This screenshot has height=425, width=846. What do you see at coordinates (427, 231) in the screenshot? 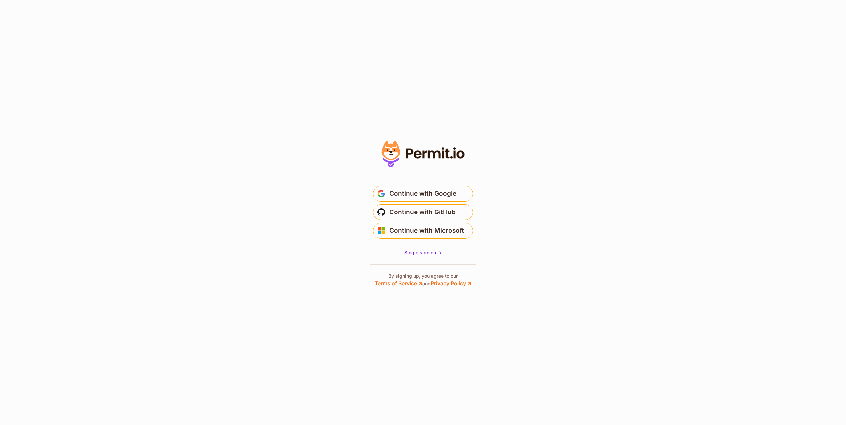
I see `span: Continue with Microsoft` at bounding box center [427, 231].